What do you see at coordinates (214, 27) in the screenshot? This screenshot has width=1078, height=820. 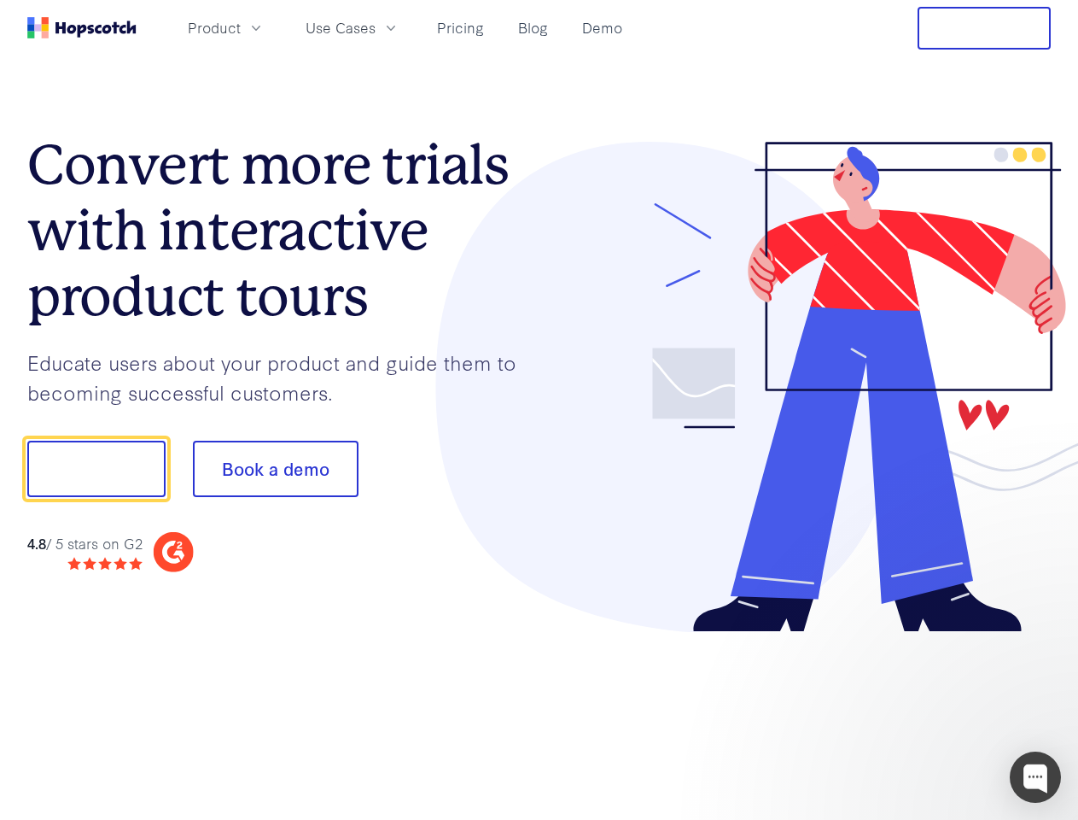 I see `span: Product` at bounding box center [214, 27].